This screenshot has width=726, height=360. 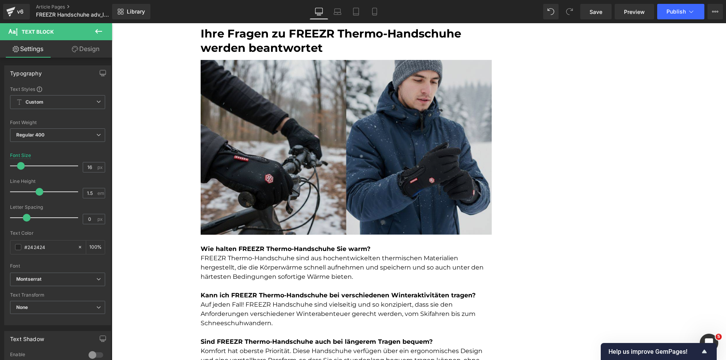 What do you see at coordinates (659, 351) in the screenshot?
I see `button: Show survey - Help us improve GemPages!` at bounding box center [659, 351].